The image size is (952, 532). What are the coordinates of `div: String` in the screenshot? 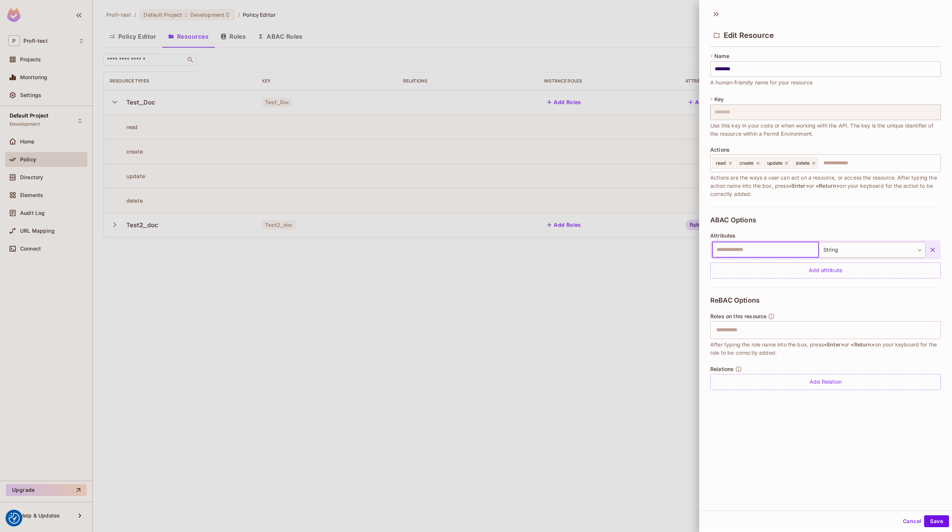 It's located at (872, 250).